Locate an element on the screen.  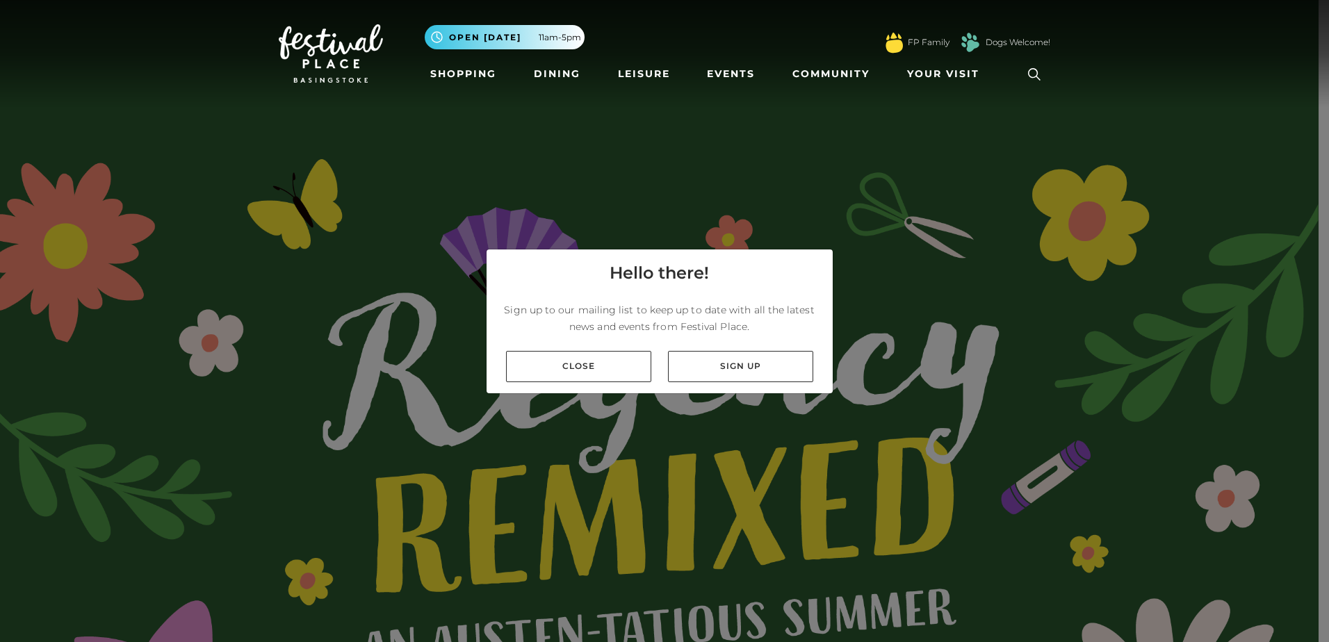
a: FP Family is located at coordinates (928, 42).